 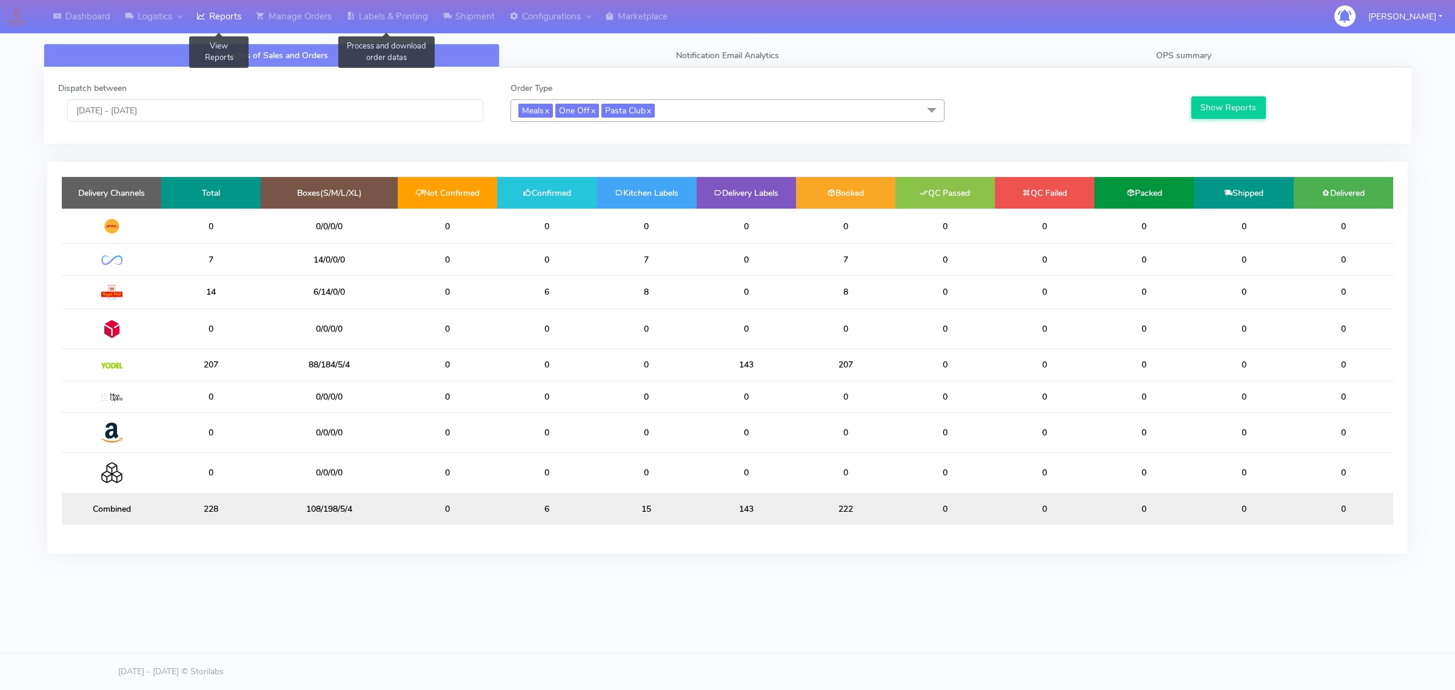 What do you see at coordinates (1343, 193) in the screenshot?
I see `td: Delivered` at bounding box center [1343, 193].